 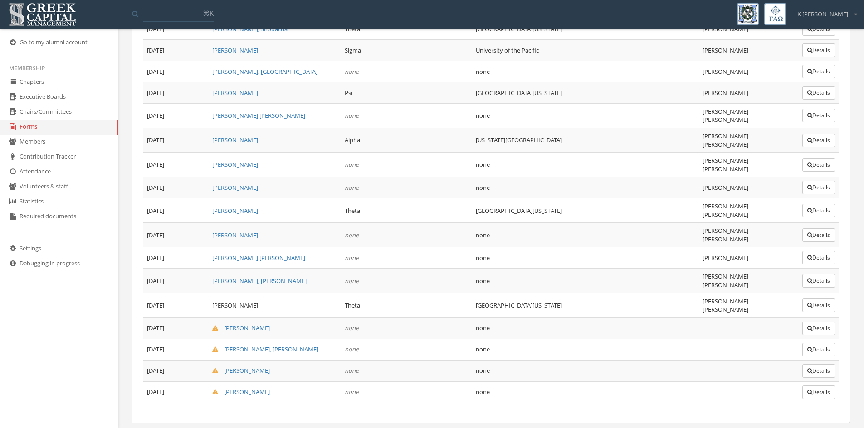 What do you see at coordinates (208, 13) in the screenshot?
I see `span: ⌘K` at bounding box center [208, 13].